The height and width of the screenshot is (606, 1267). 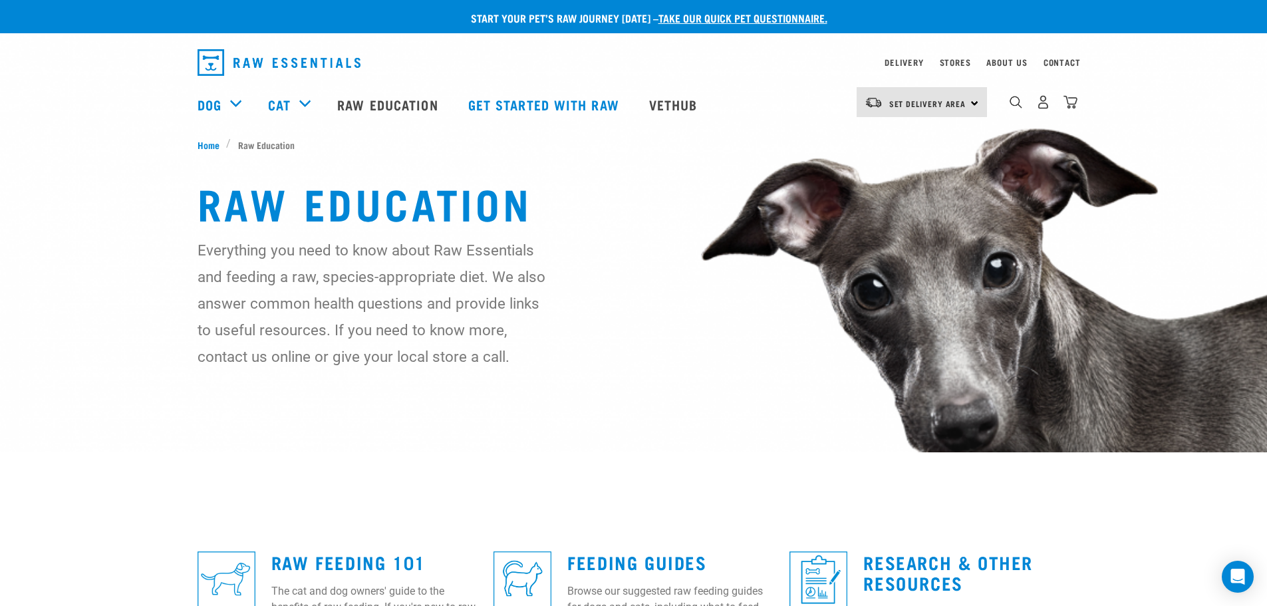 I want to click on p: Everything you need to know about Raw Essentials and feeding a raw, species-appropriate diet. We ..., so click(x=372, y=303).